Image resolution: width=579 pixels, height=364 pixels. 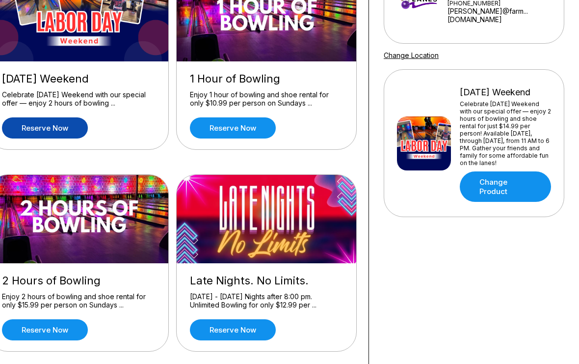 What do you see at coordinates (79, 301) in the screenshot?
I see `div: Enjoy 2 hours of bowling and shoe rental for only $15.99 per person on Sundays ...` at bounding box center [79, 301].